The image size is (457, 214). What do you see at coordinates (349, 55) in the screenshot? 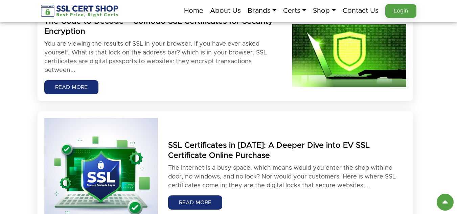
I see `img: x2680801_3757-1.jpg.pagespeed.ic.kE5Ttg1FWm.webp` at bounding box center [349, 55].